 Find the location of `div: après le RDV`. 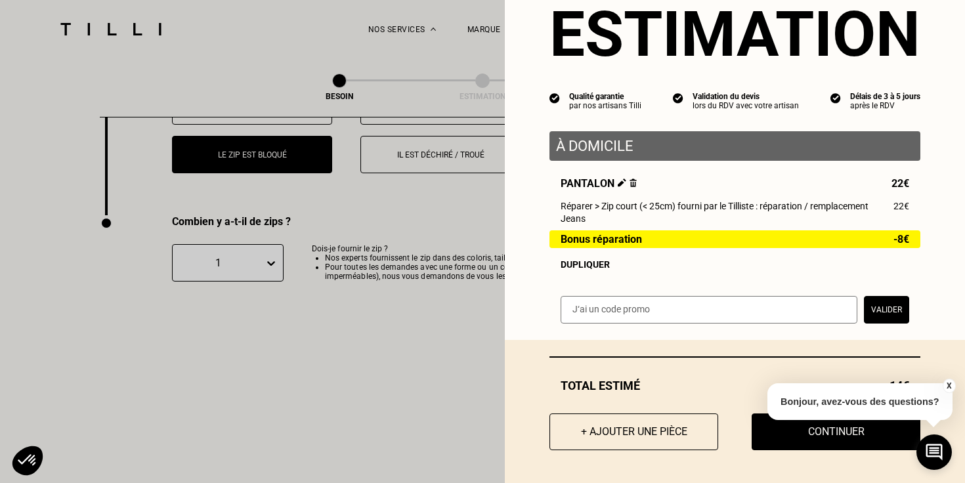

div: après le RDV is located at coordinates (885, 106).